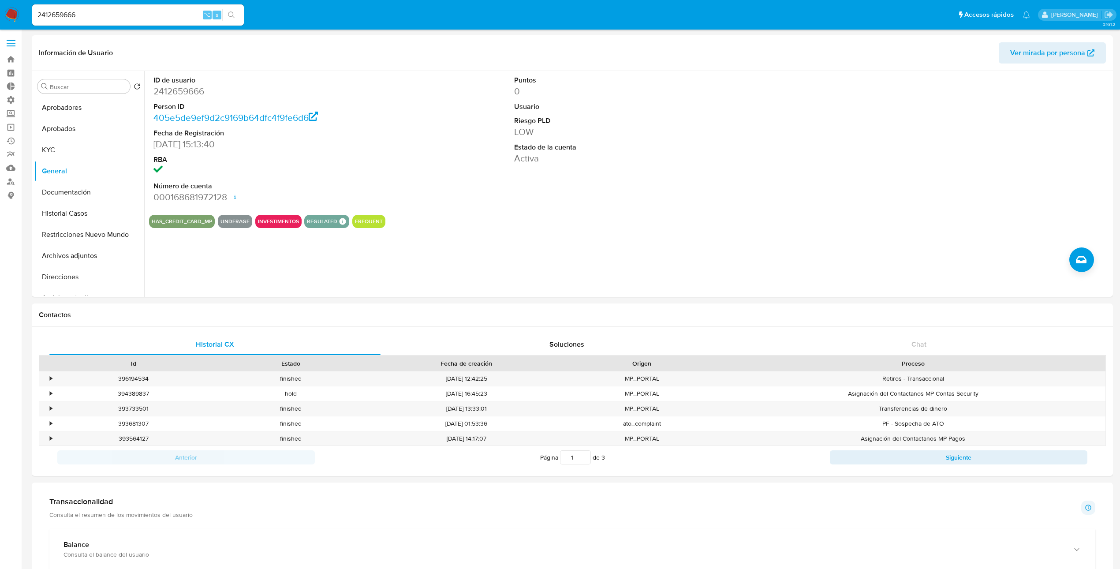 The height and width of the screenshot is (569, 1120). What do you see at coordinates (138, 15) in the screenshot?
I see `input: Buscar usuario o caso...` at bounding box center [138, 15].